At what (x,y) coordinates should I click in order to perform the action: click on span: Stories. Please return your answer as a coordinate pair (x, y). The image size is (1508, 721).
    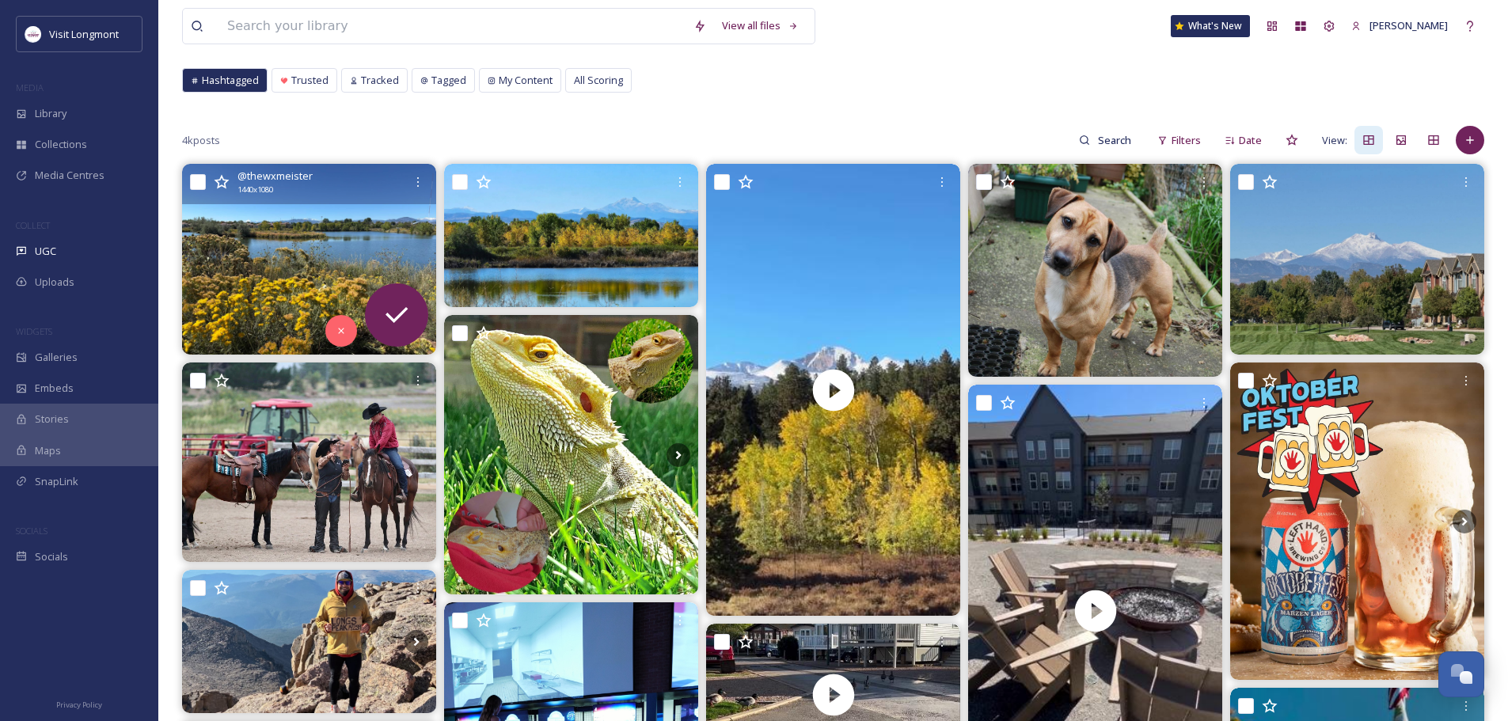
    Looking at the image, I should click on (51, 419).